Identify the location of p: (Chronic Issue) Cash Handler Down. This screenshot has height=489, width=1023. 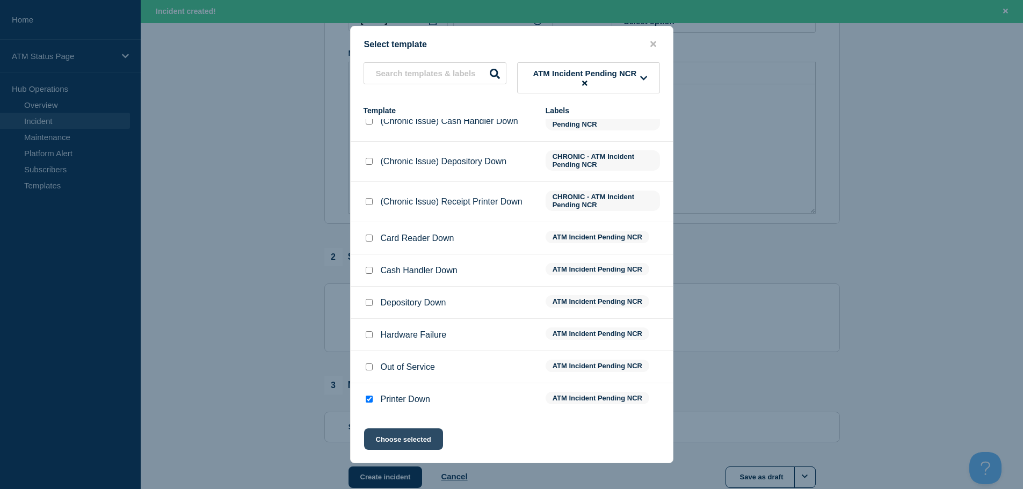
(449, 121).